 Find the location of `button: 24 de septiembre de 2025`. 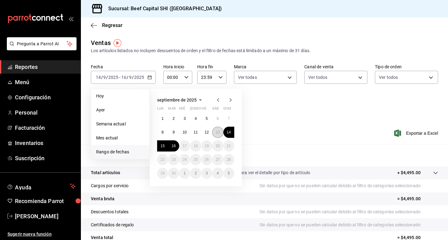

button: 24 de septiembre de 2025 is located at coordinates (184, 160).